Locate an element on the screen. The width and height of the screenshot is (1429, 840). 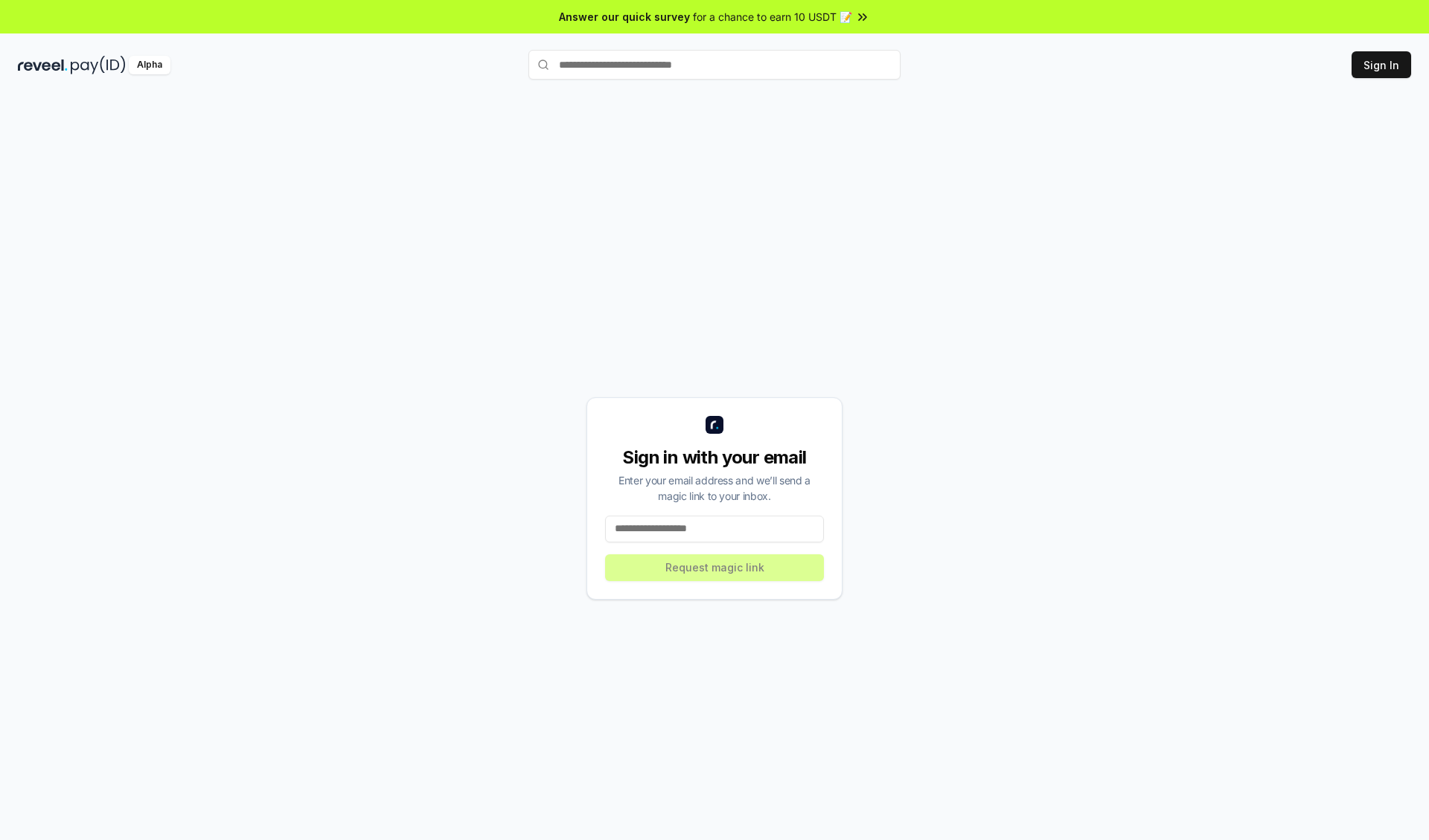
div: Alpha is located at coordinates (150, 64).